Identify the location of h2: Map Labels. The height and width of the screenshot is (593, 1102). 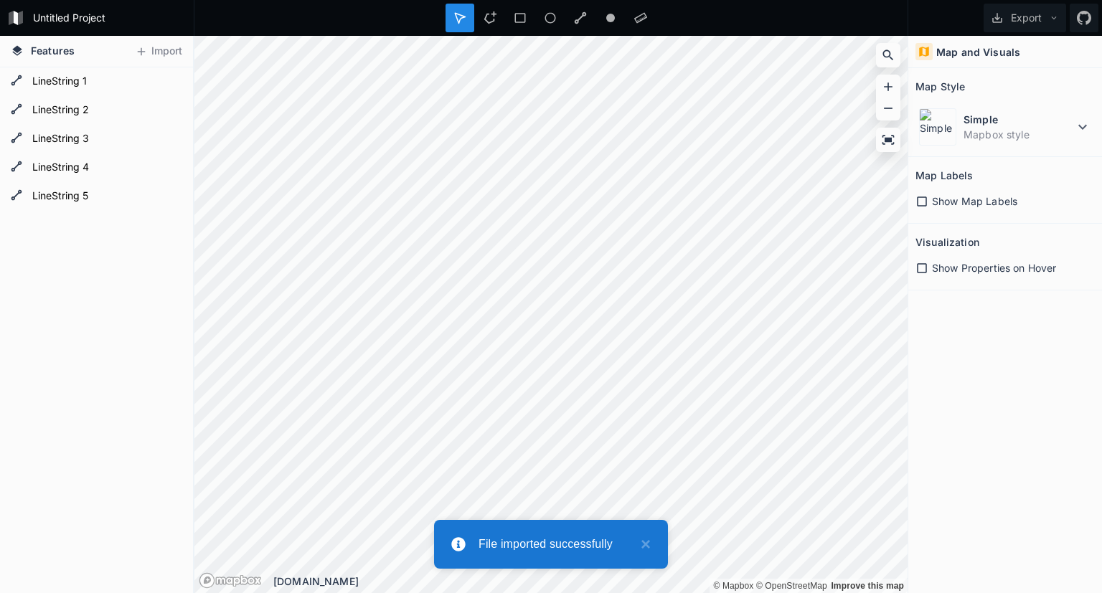
(944, 175).